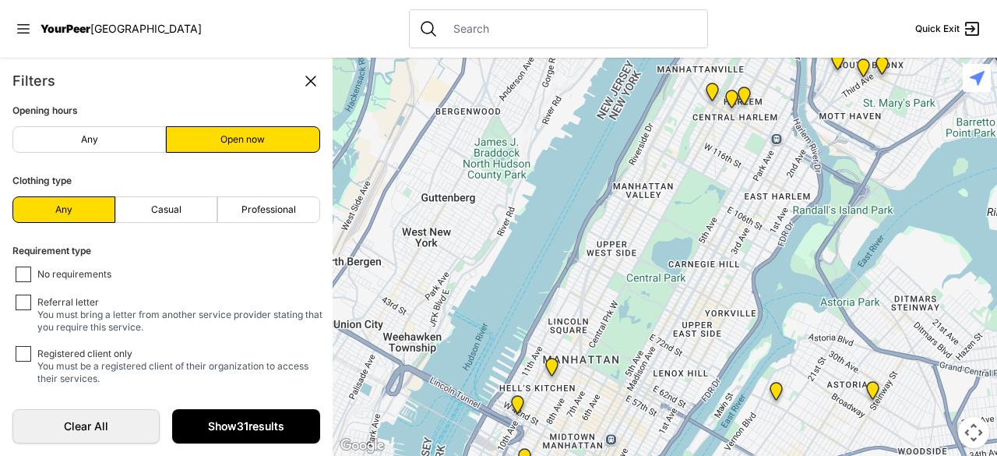 The height and width of the screenshot is (456, 997). What do you see at coordinates (68, 301) in the screenshot?
I see `span: Referral letter` at bounding box center [68, 301].